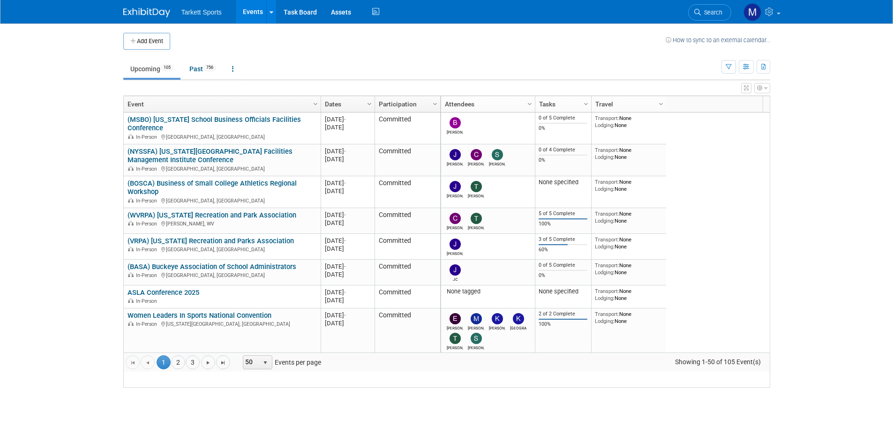 This screenshot has height=427, width=893. I want to click on img: Blake Centers, so click(455, 123).